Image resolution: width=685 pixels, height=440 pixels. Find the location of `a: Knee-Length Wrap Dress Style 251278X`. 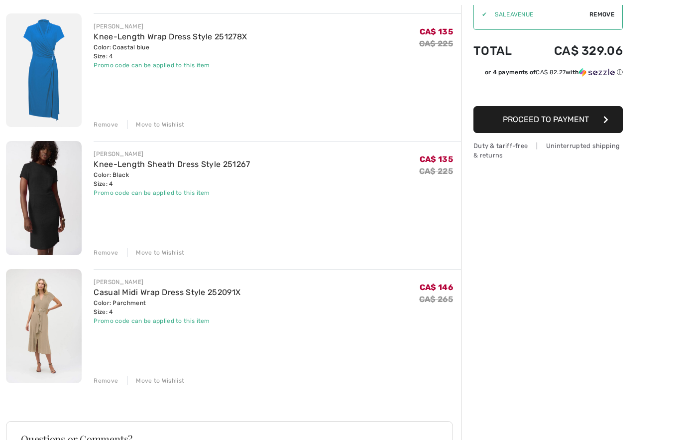

a: Knee-Length Wrap Dress Style 251278X is located at coordinates (170, 36).